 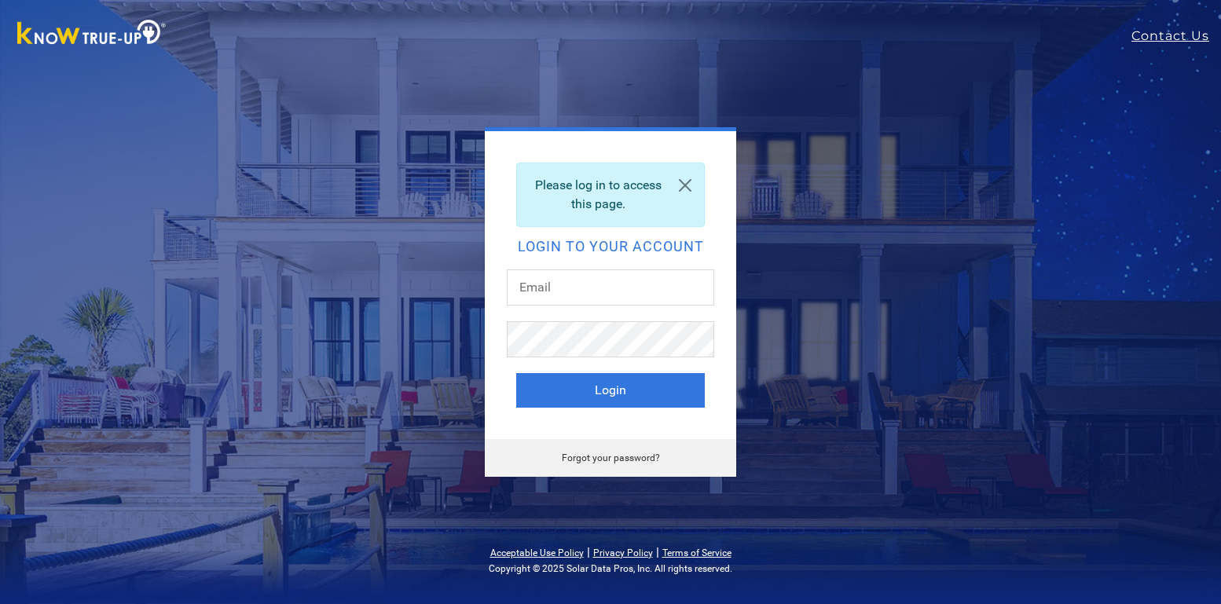 I want to click on a: Terms of Service, so click(x=697, y=553).